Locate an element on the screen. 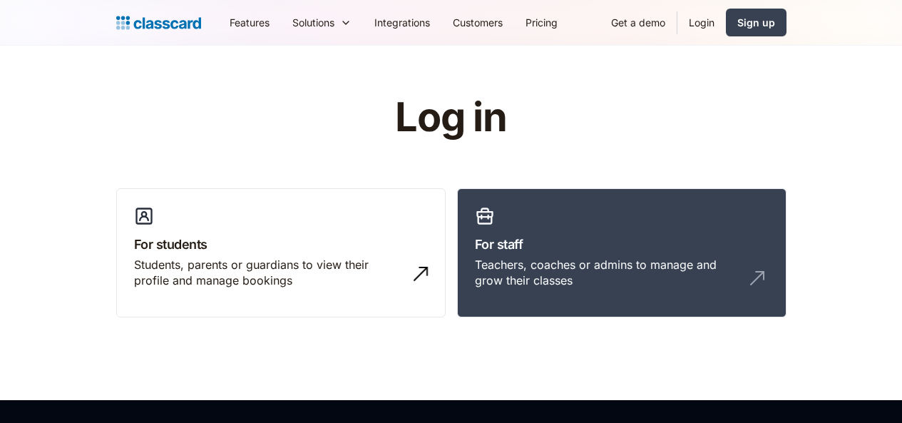 This screenshot has height=423, width=902. a: Customers is located at coordinates (478, 22).